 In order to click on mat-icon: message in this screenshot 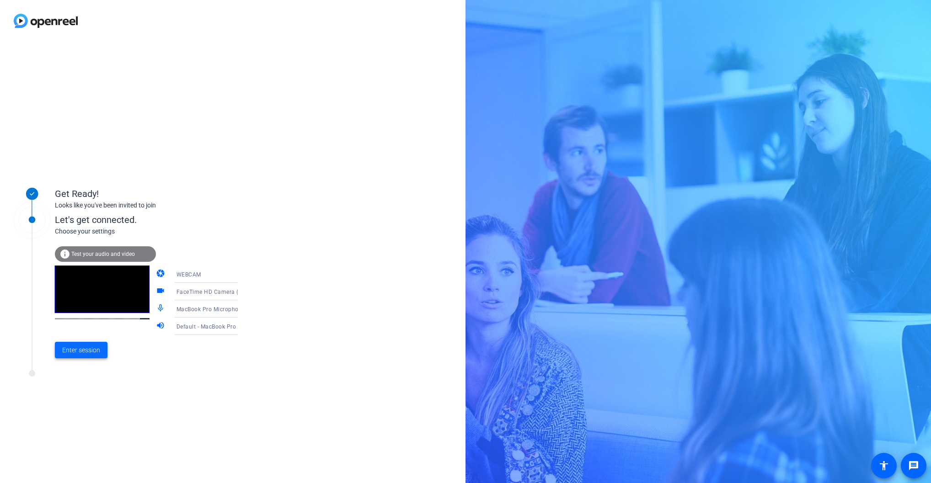, I will do `click(913, 466)`.